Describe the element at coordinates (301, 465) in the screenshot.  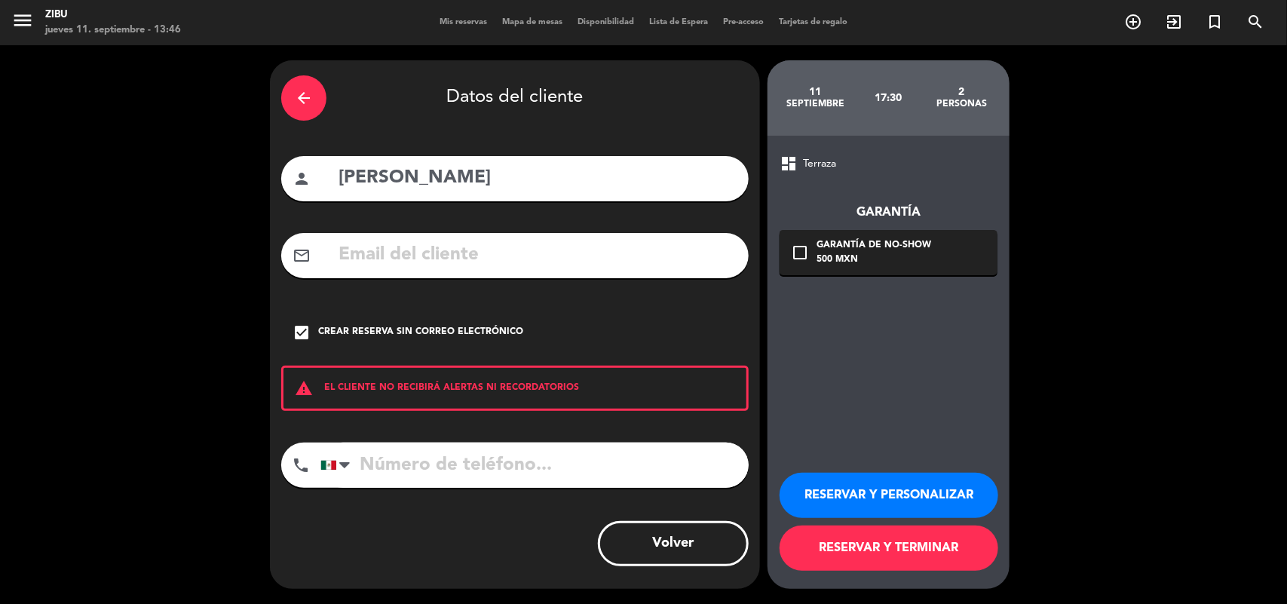
I see `i: phone` at that location.